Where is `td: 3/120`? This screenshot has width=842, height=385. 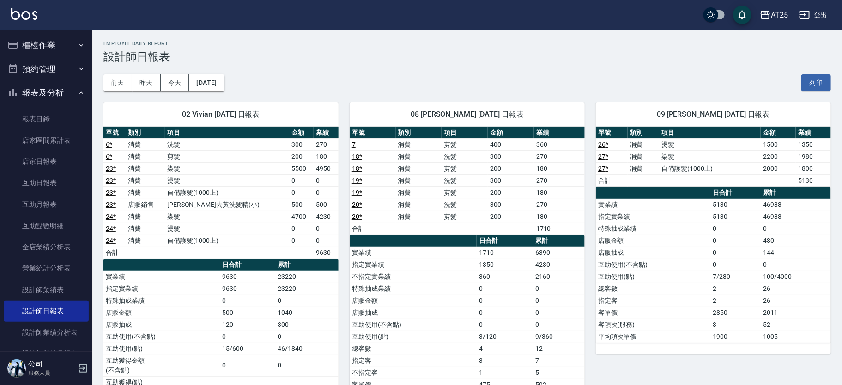 td: 3/120 is located at coordinates (505, 337).